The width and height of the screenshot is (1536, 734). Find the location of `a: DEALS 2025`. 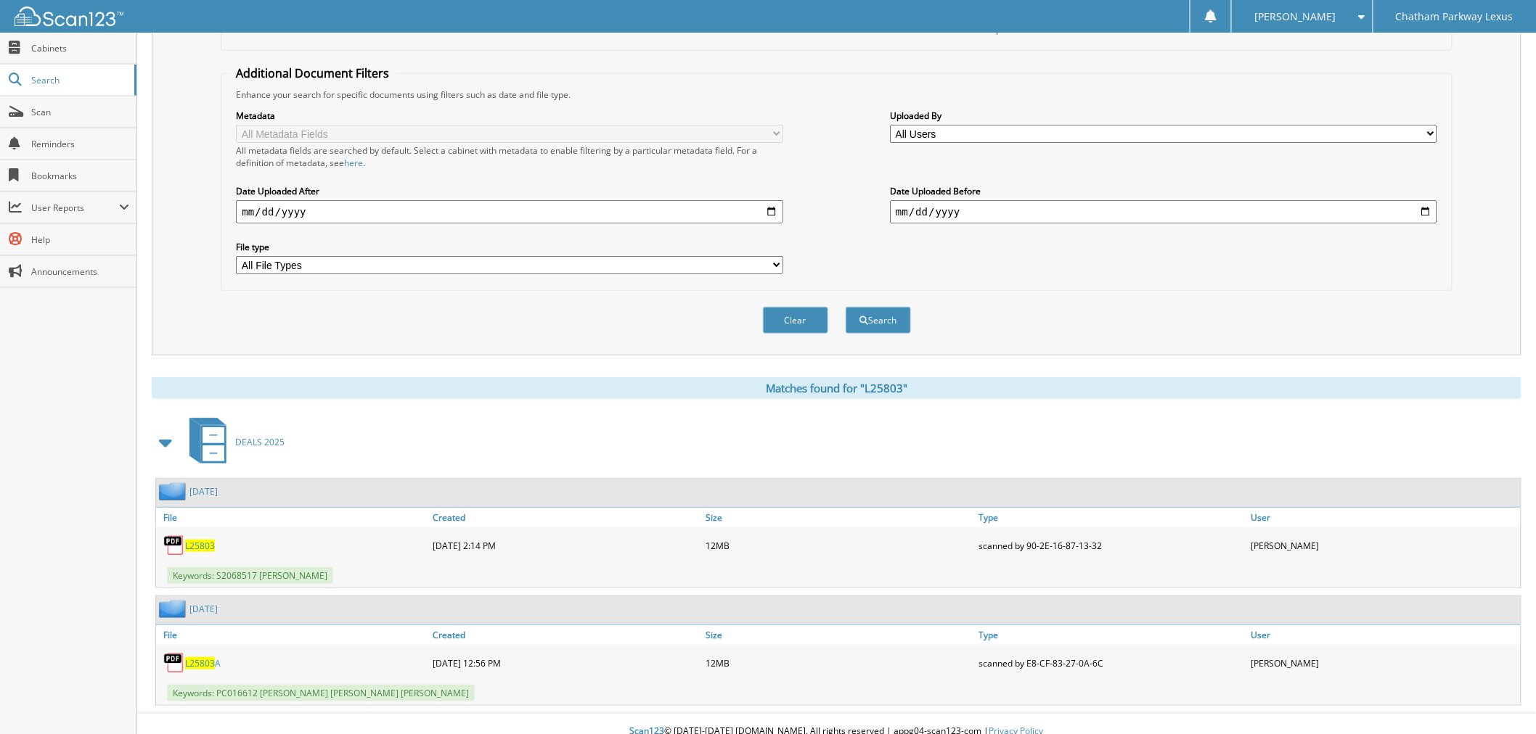

a: DEALS 2025 is located at coordinates (232, 442).